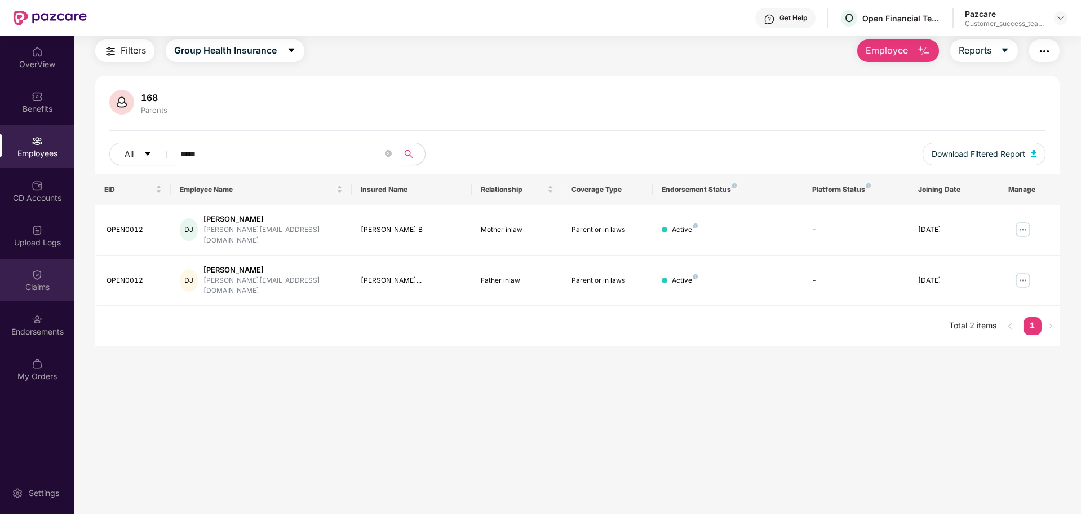  What do you see at coordinates (129, 154) in the screenshot?
I see `span: All` at bounding box center [129, 154].